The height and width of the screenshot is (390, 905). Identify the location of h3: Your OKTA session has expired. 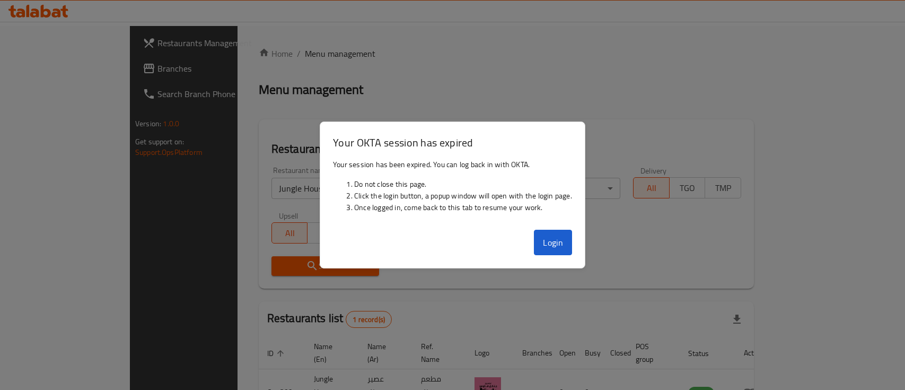
(452, 142).